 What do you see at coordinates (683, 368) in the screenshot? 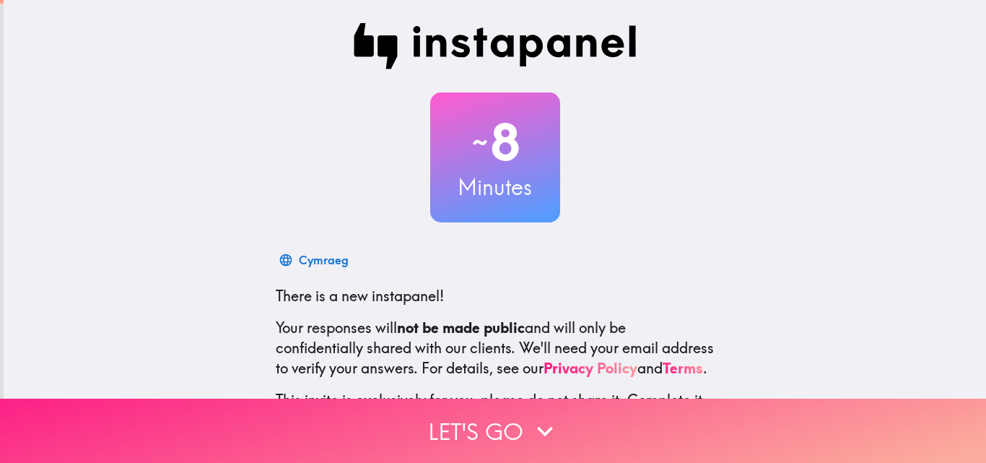
I see `a: Terms` at bounding box center [683, 368].